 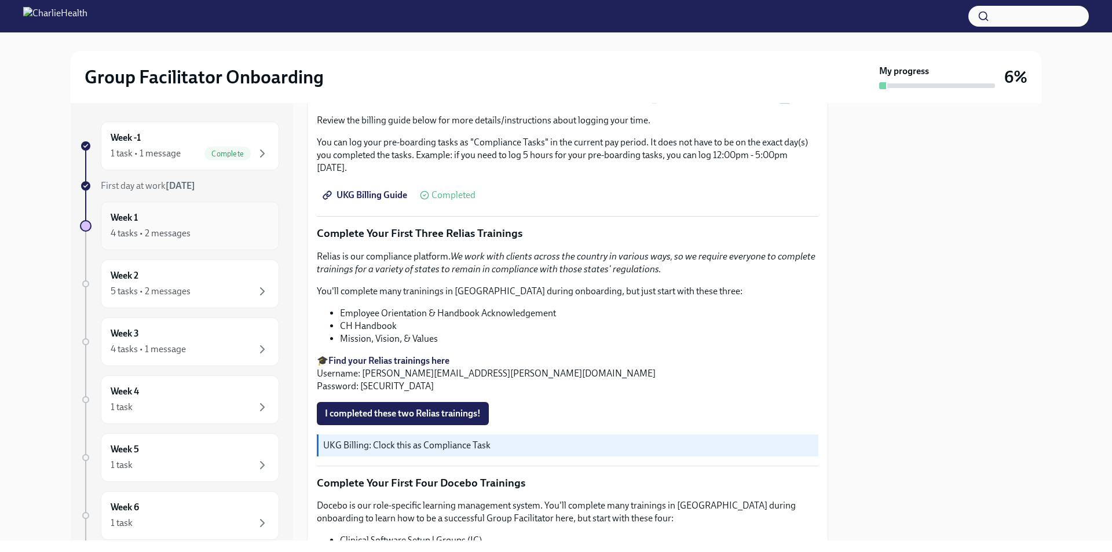 I want to click on h6: Week 3, so click(x=125, y=334).